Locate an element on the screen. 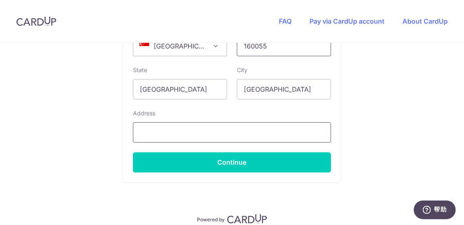 The width and height of the screenshot is (464, 225). label: State is located at coordinates (140, 70).